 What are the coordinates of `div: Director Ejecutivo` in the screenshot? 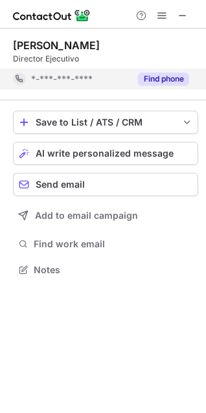 It's located at (106, 59).